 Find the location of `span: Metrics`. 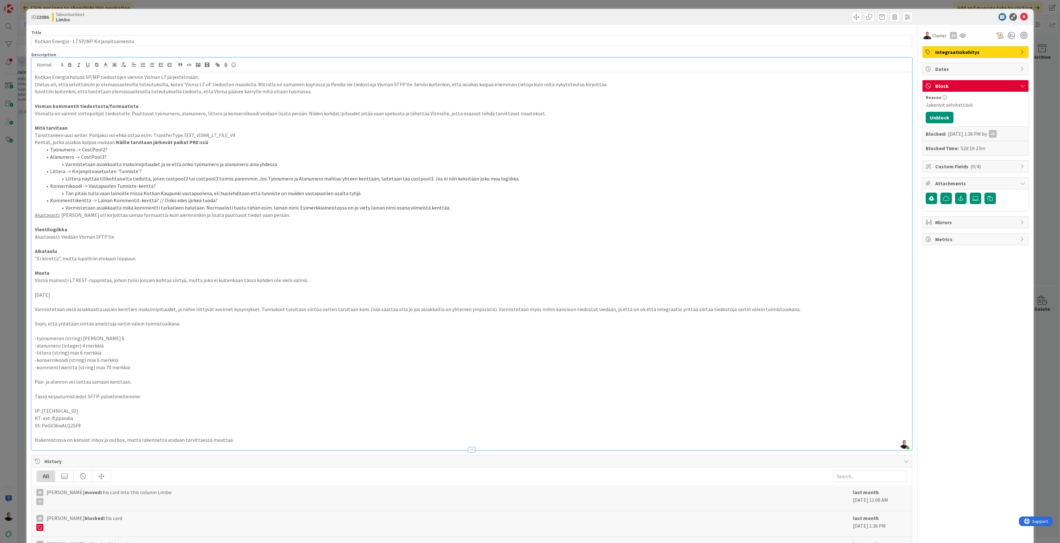

span: Metrics is located at coordinates (976, 239).